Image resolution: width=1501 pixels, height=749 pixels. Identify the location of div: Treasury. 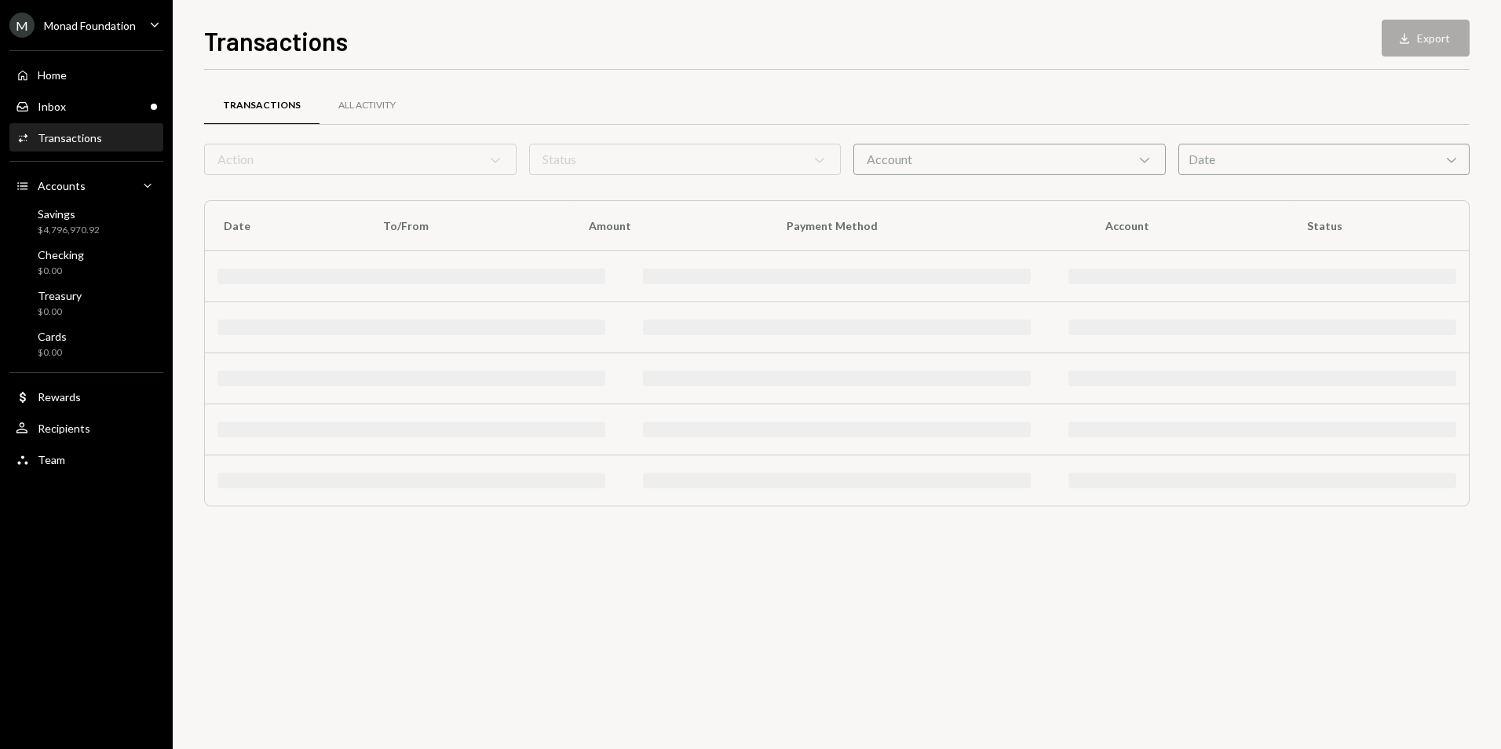
(60, 295).